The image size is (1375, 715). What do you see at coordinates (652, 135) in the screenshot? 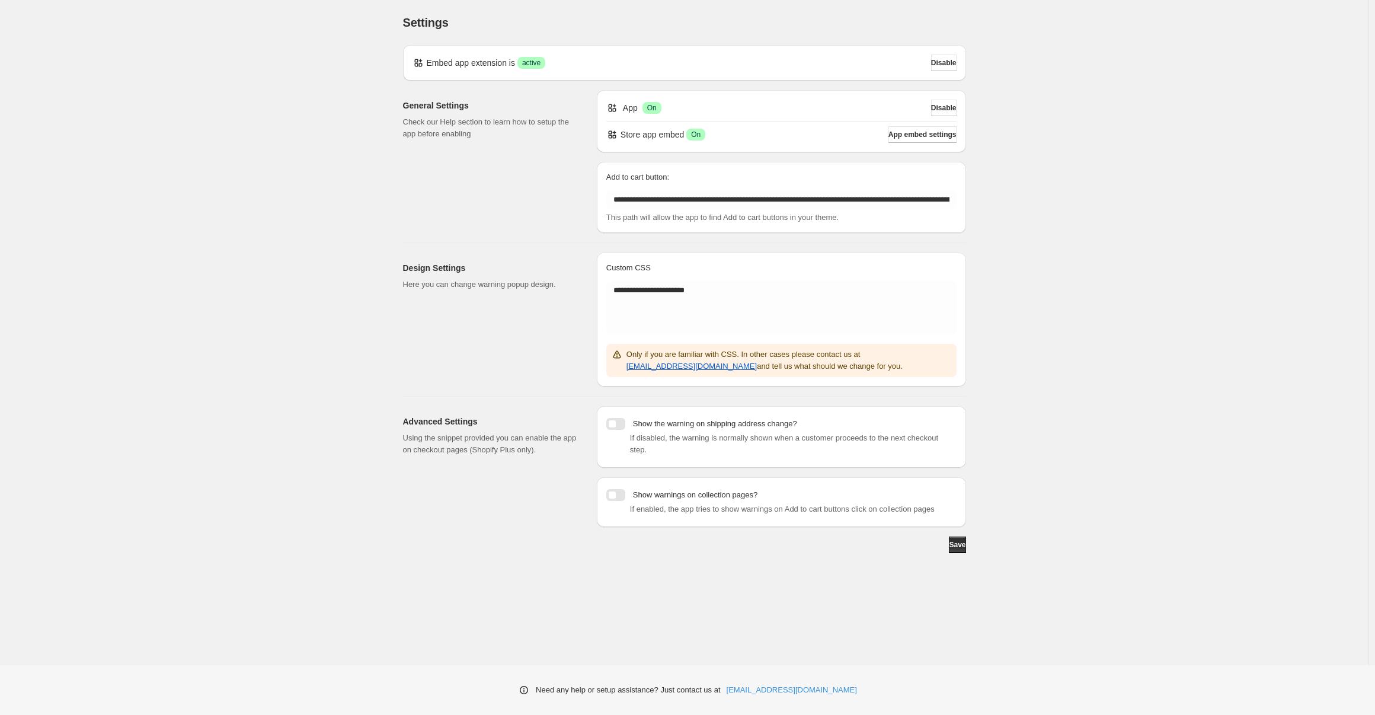
I see `p: Store app embed` at bounding box center [652, 135].